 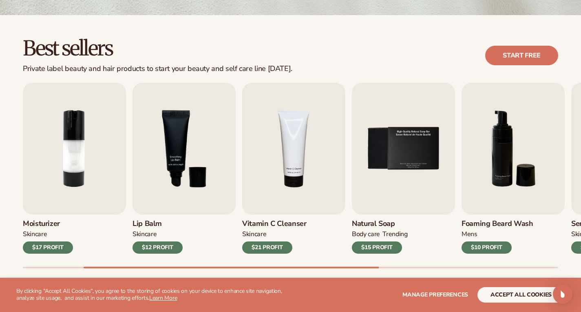 What do you see at coordinates (163, 298) in the screenshot?
I see `a: Learn More` at bounding box center [163, 298].